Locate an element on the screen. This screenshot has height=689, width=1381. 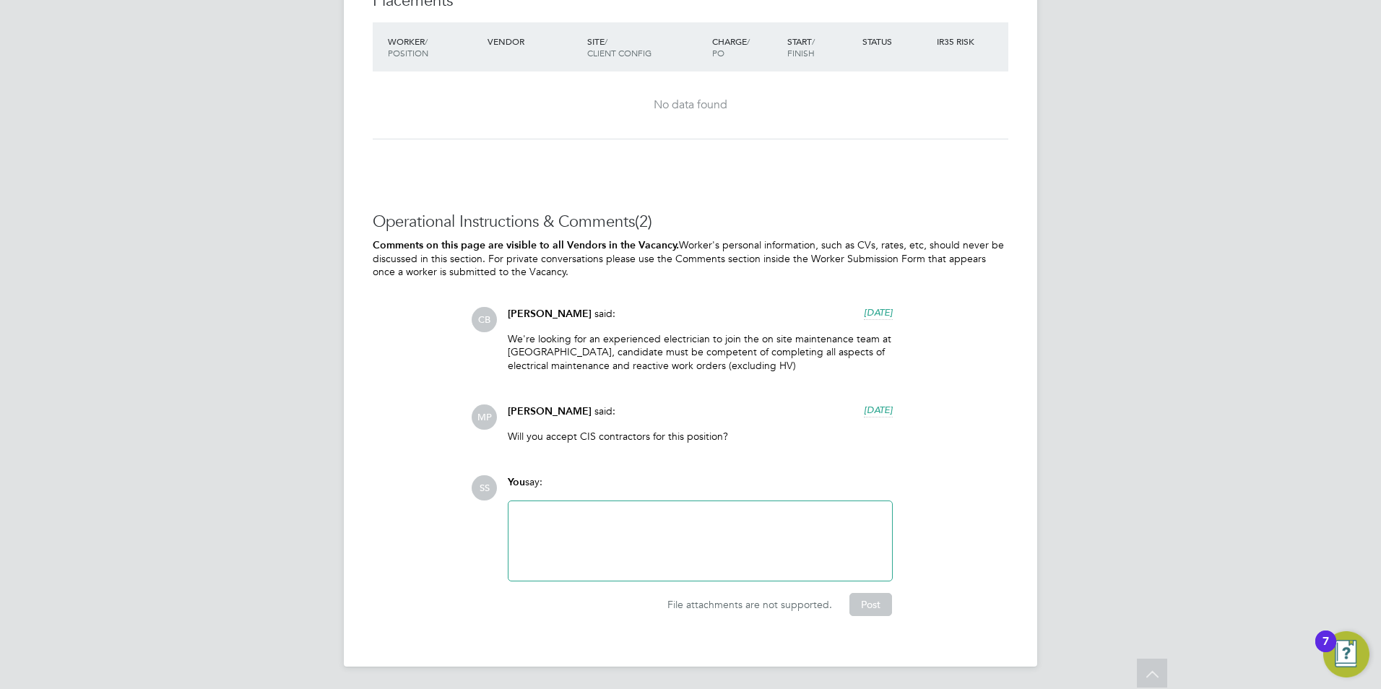
button: Open Resource Center, 7 new notifications is located at coordinates (1347, 654).